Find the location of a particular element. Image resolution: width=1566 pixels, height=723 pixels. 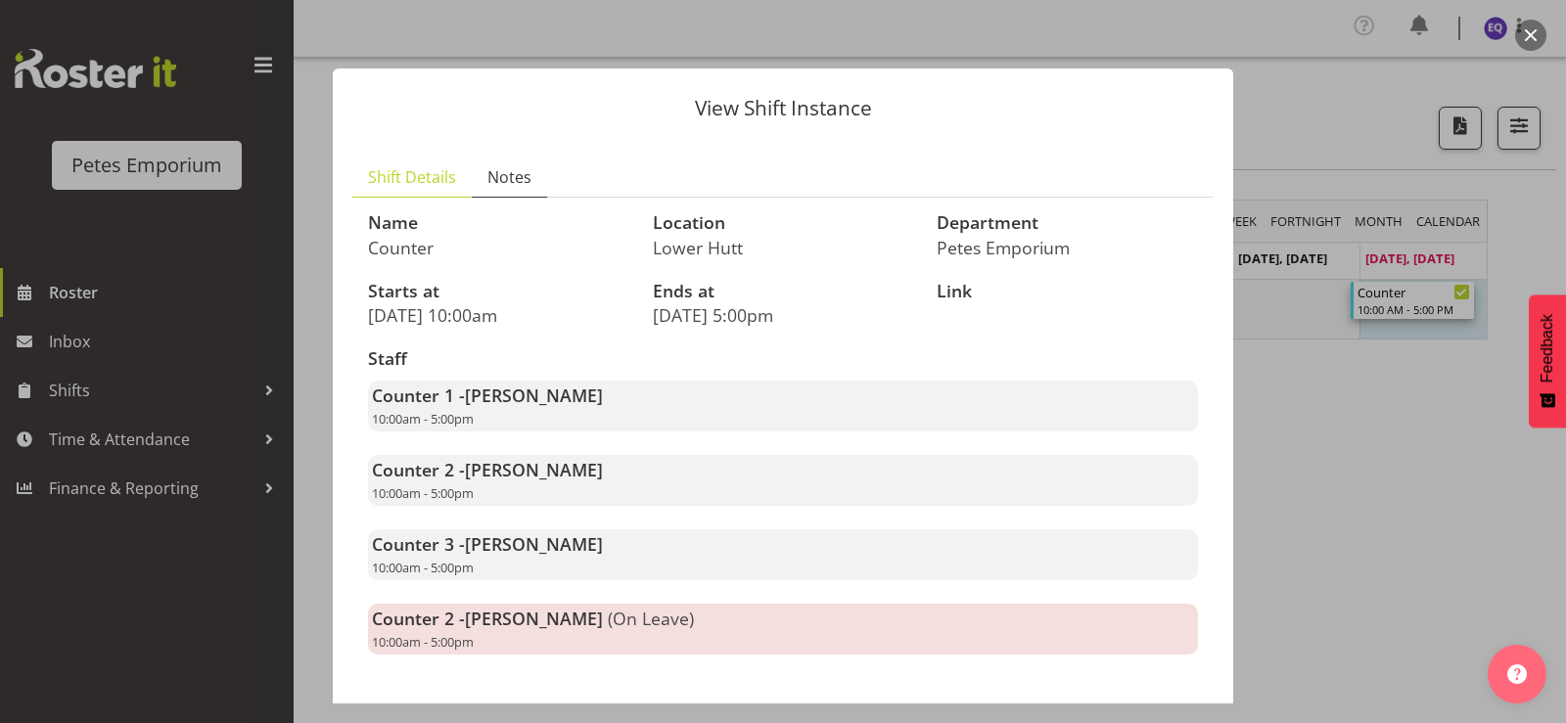

h3: Ends at is located at coordinates (783, 292).